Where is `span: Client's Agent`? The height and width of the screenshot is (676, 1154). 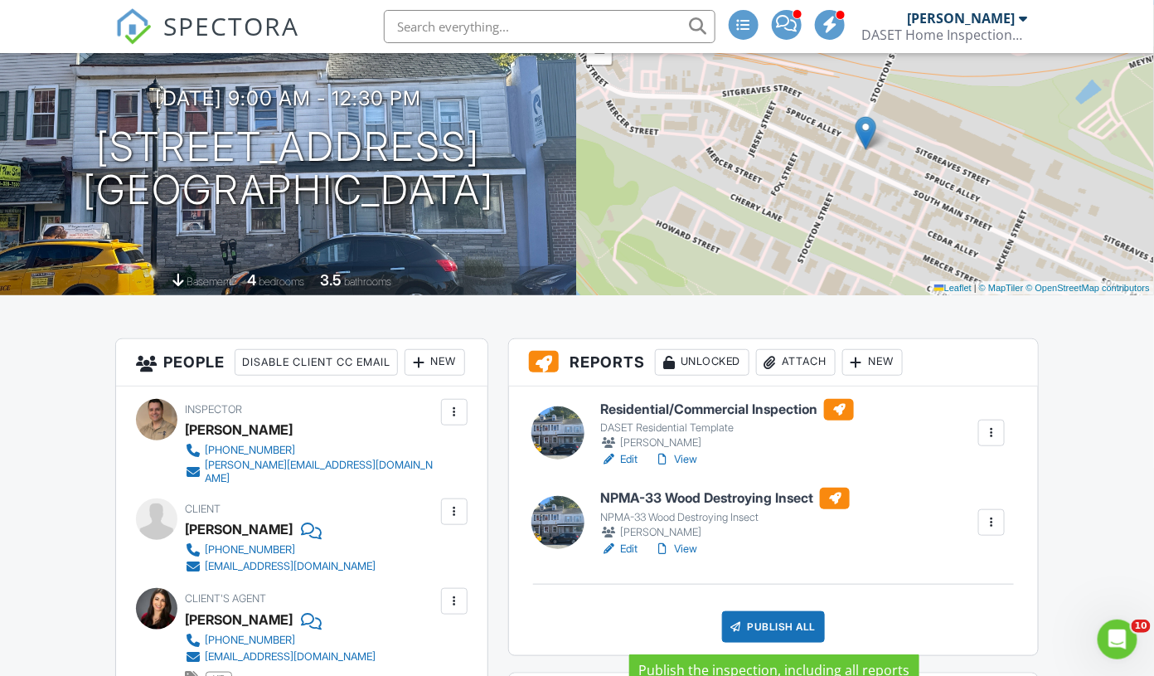 span: Client's Agent is located at coordinates (226, 598).